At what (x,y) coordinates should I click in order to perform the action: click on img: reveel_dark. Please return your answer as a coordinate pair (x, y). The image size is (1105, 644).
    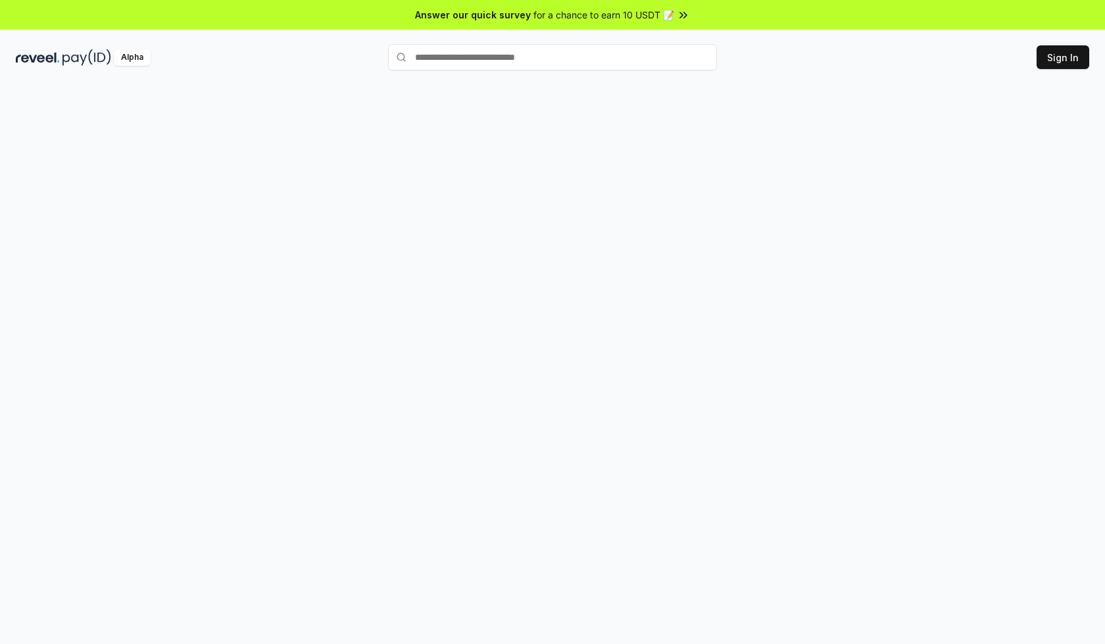
    Looking at the image, I should click on (37, 57).